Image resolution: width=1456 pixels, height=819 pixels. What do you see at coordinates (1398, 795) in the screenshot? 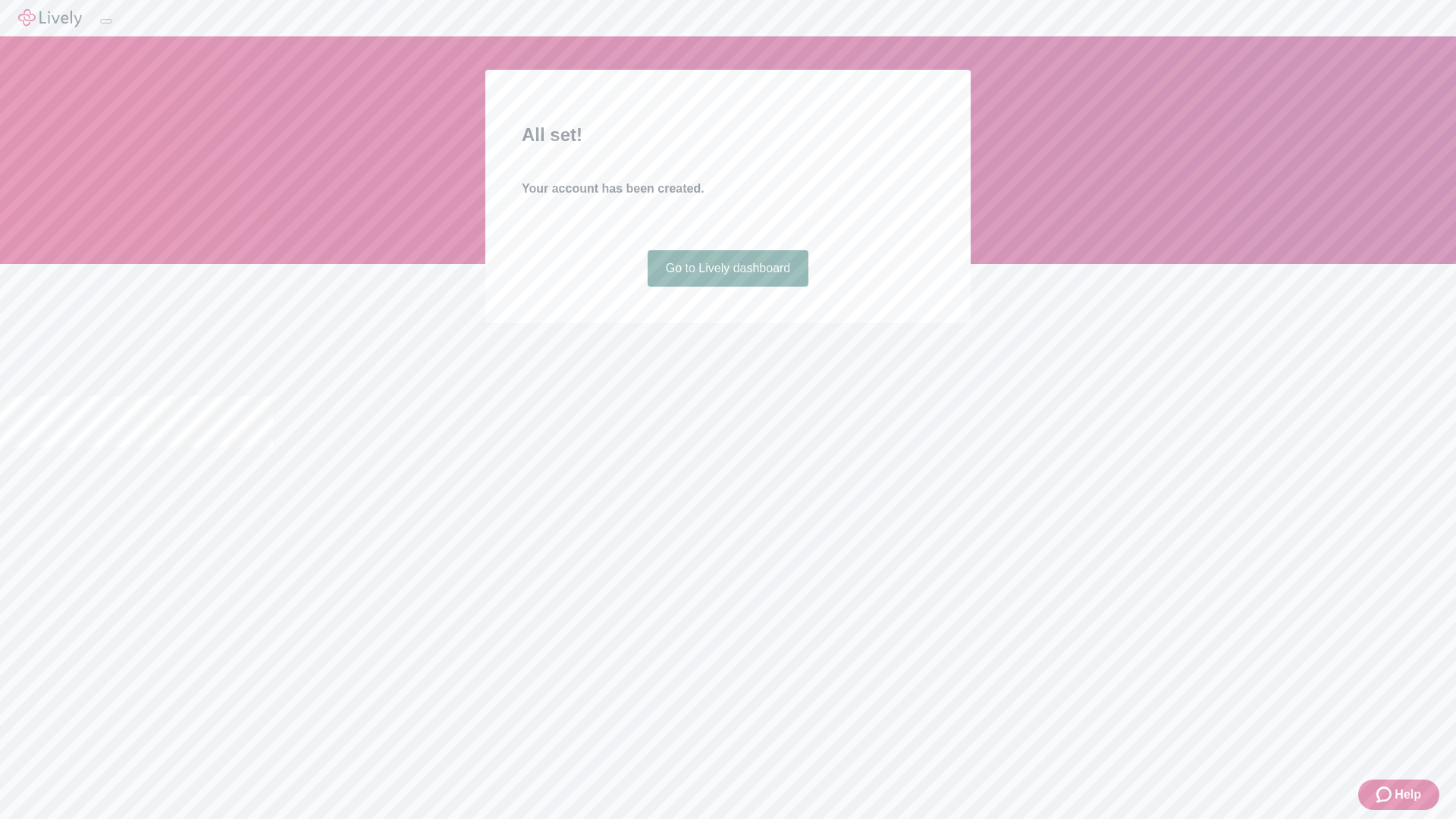
I see `button: Zendesk support iconHelp` at bounding box center [1398, 795].